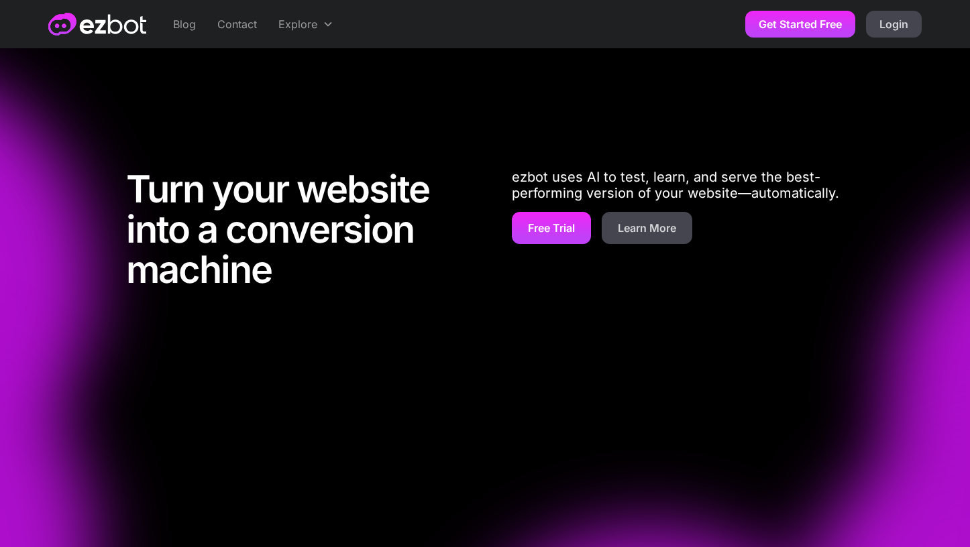 This screenshot has height=547, width=970. What do you see at coordinates (298, 24) in the screenshot?
I see `div: Explore` at bounding box center [298, 24].